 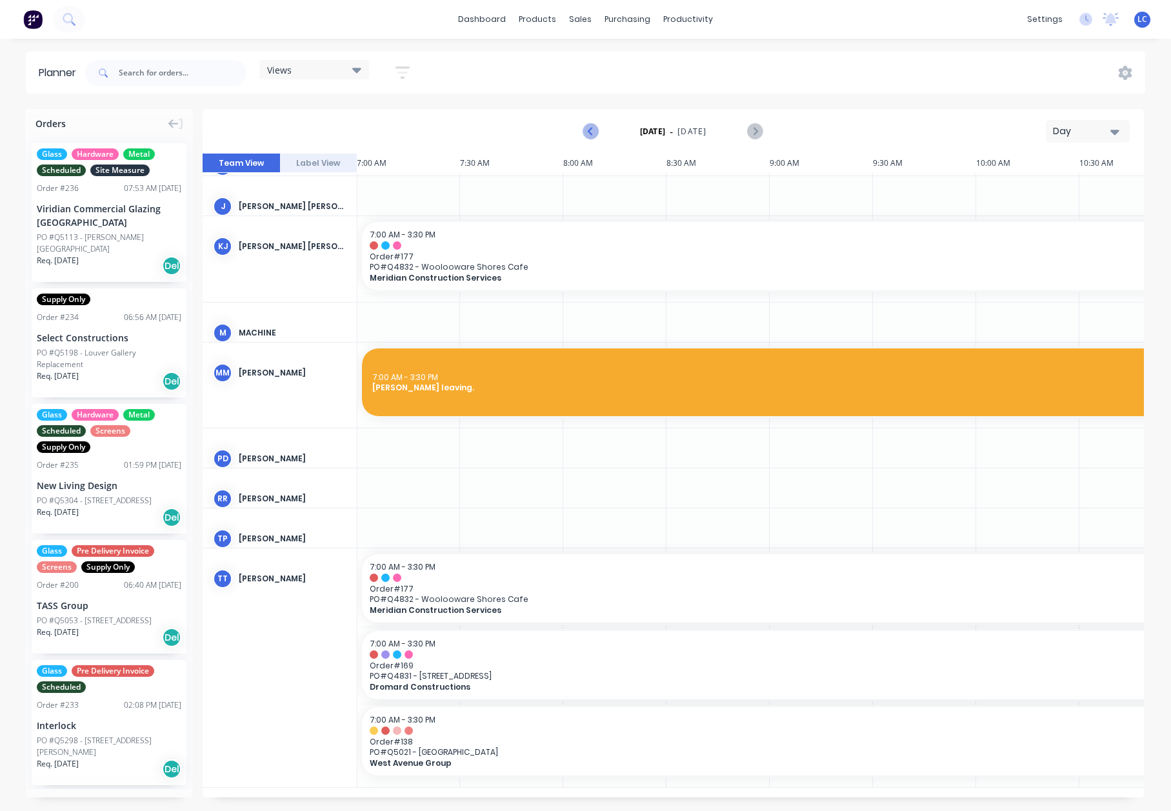 What do you see at coordinates (223, 333) in the screenshot?
I see `div: M` at bounding box center [223, 333].